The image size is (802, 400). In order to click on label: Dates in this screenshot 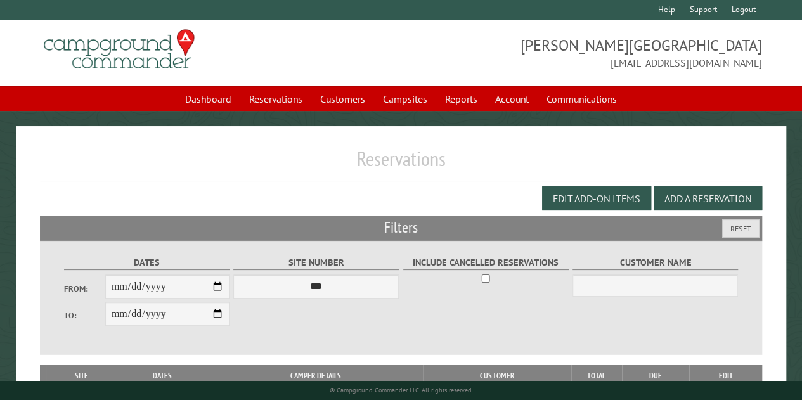, I will do `click(146, 262)`.